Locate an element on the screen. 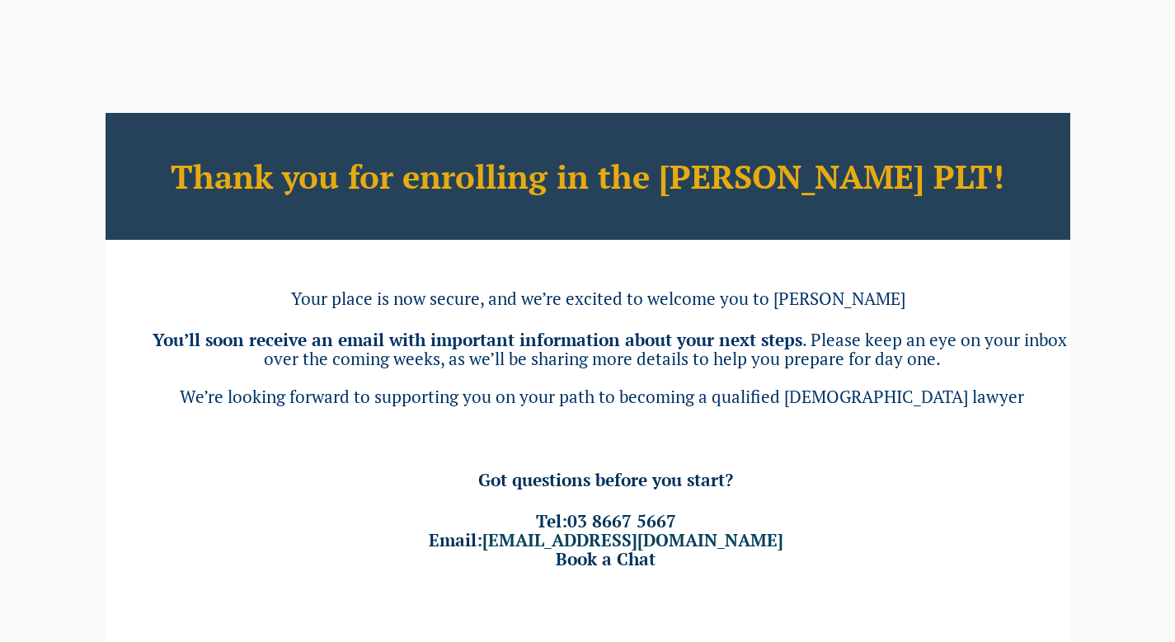  span: Tel: is located at coordinates (606, 521).